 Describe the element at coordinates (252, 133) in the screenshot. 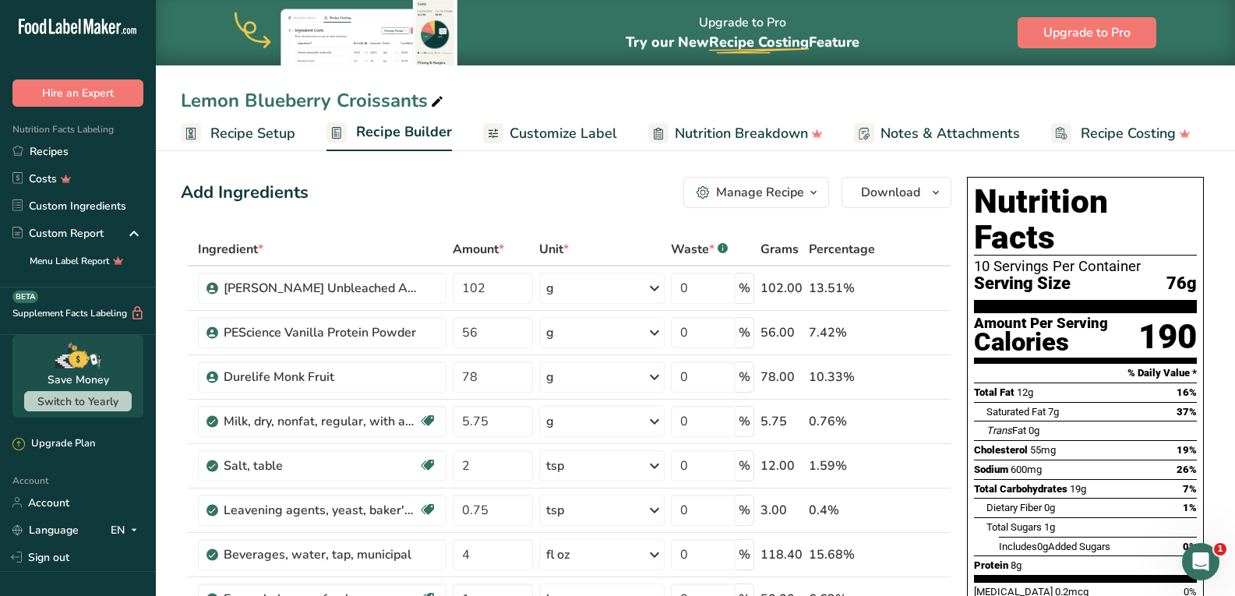

I see `span: Recipe Setup` at that location.